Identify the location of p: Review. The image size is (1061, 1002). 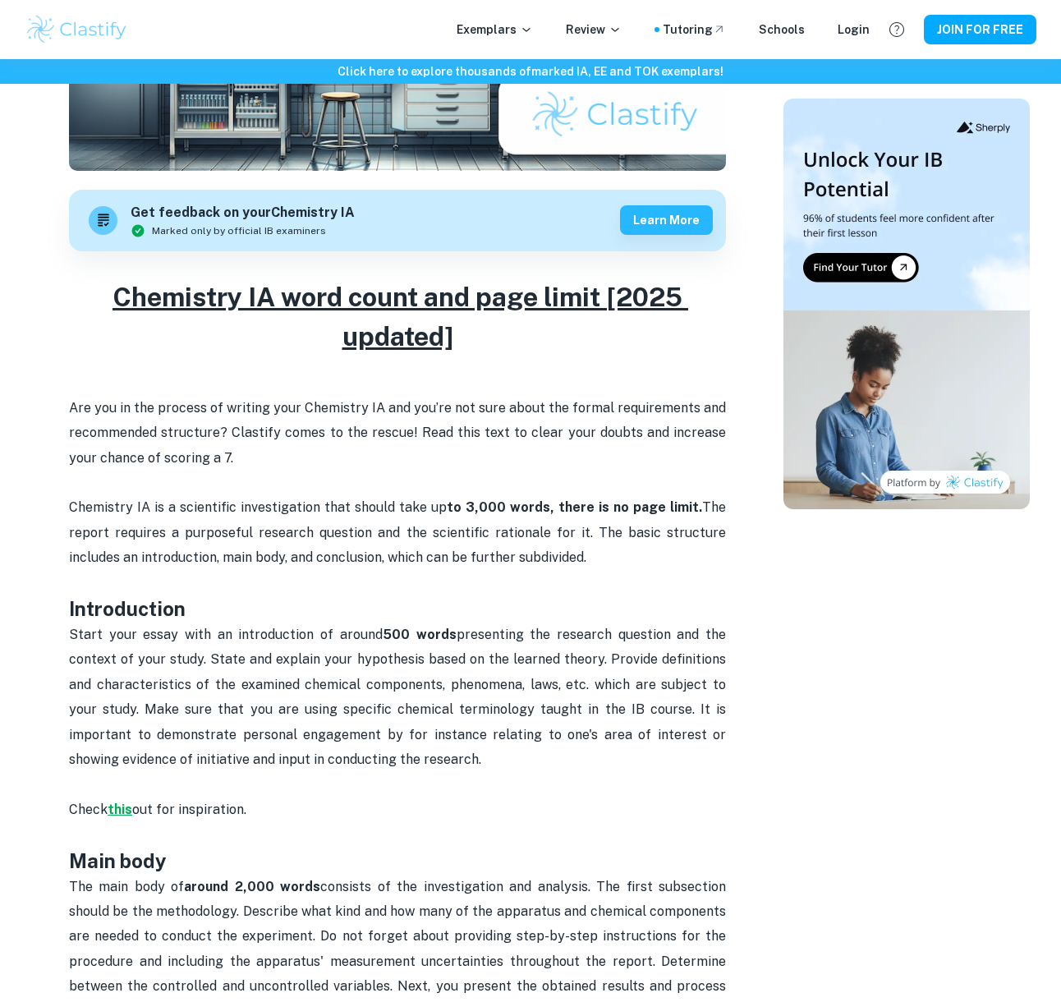
(594, 30).